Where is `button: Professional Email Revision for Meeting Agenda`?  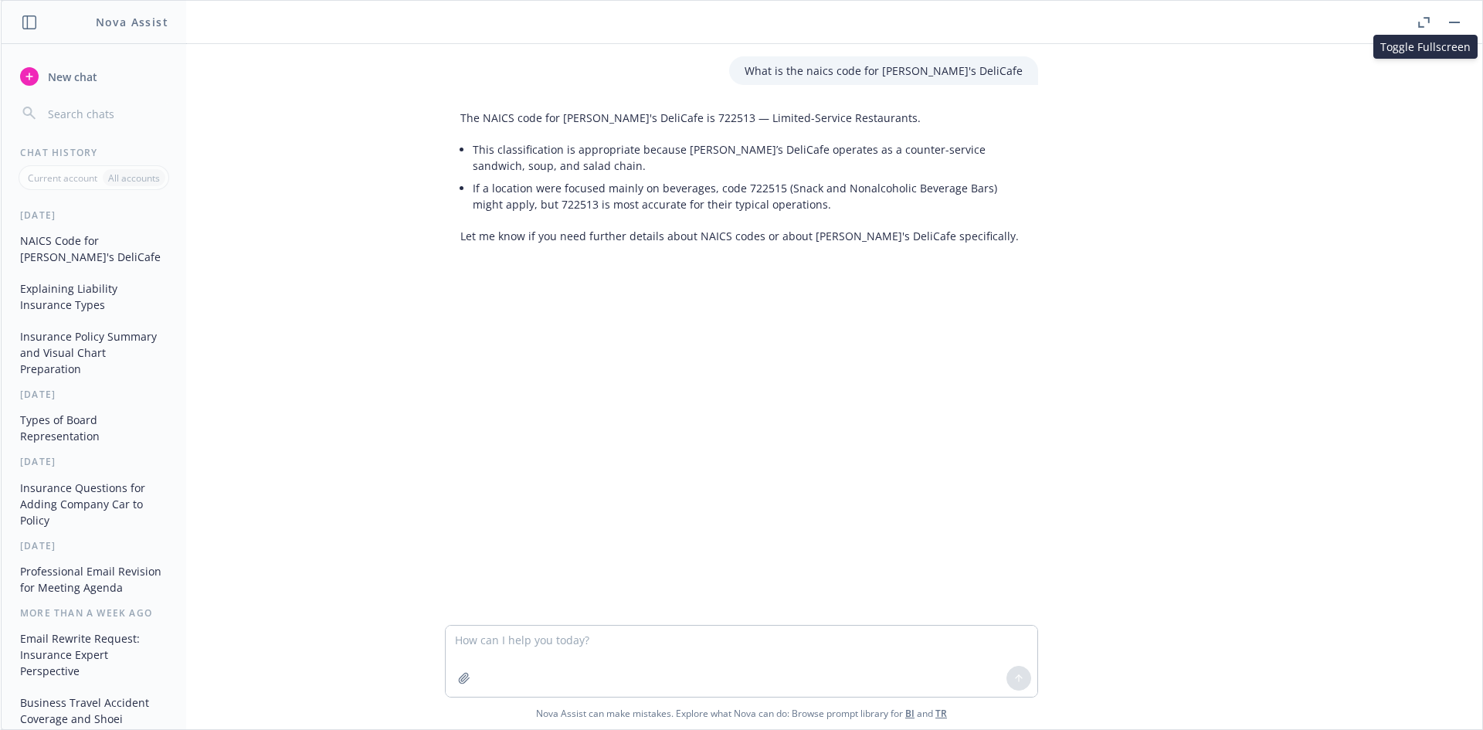 button: Professional Email Revision for Meeting Agenda is located at coordinates (93, 579).